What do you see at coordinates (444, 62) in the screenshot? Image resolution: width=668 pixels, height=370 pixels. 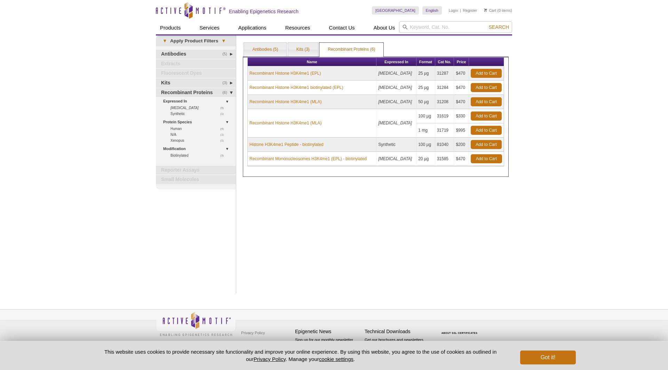 I see `th: Cat No.` at bounding box center [444, 62].